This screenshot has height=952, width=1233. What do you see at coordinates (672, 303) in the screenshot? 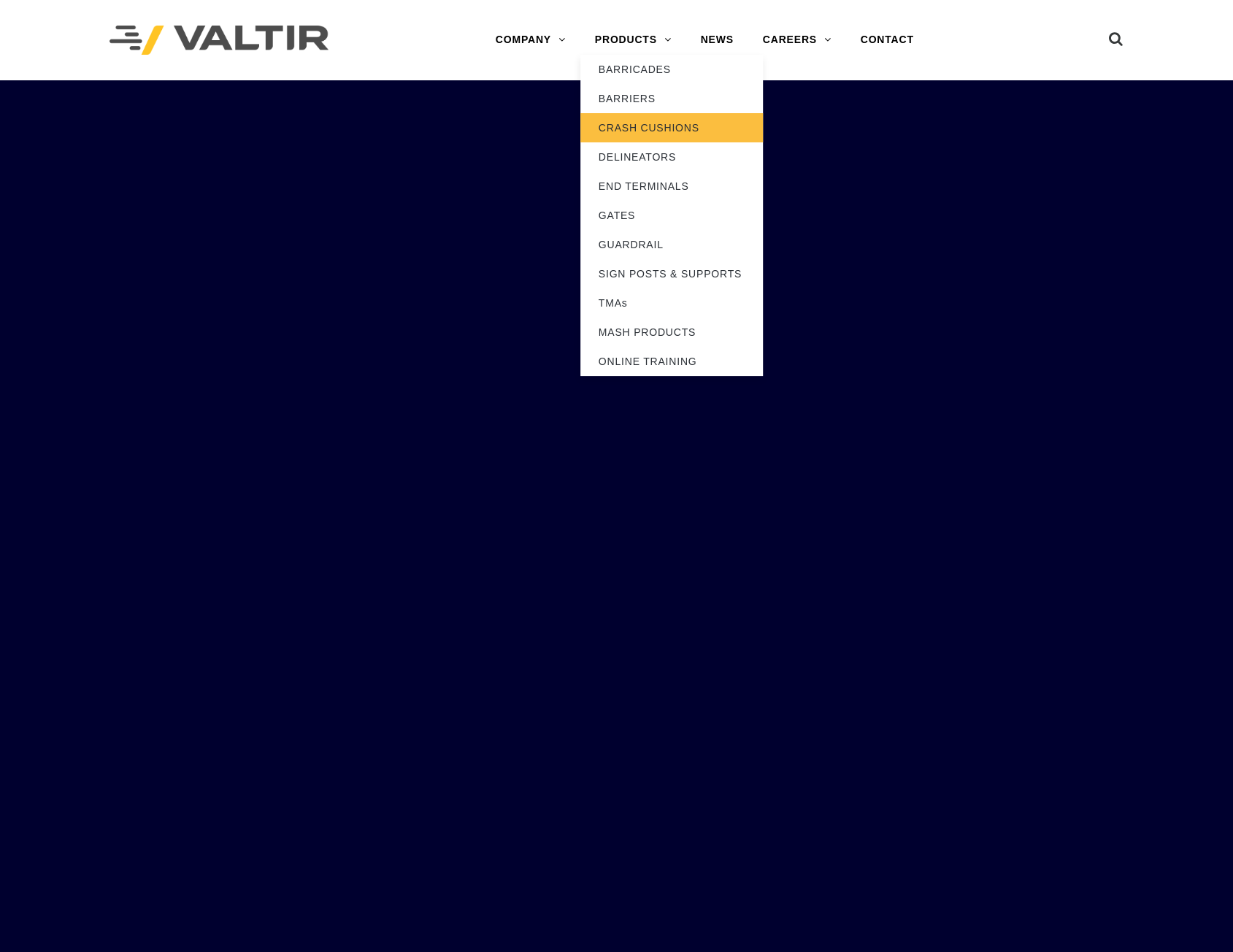
I see `a: TMAs` at bounding box center [672, 303].